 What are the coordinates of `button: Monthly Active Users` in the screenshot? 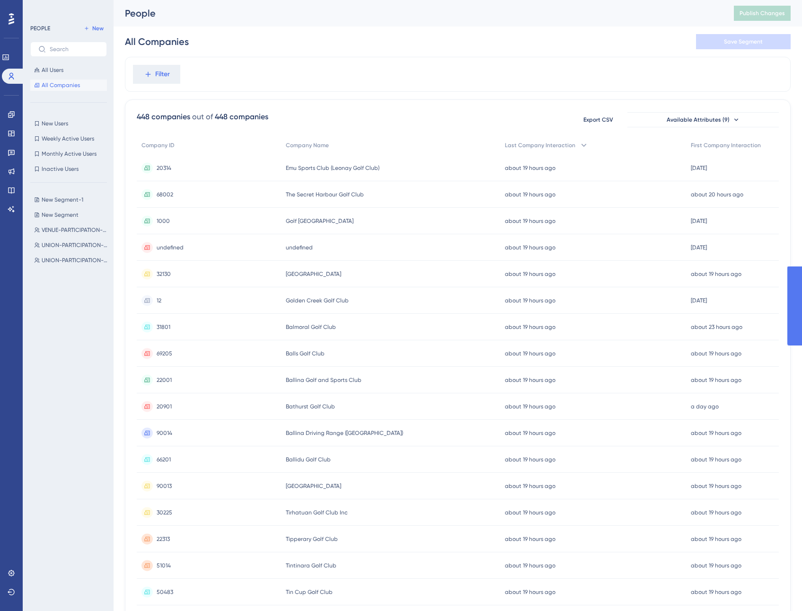 It's located at (69, 154).